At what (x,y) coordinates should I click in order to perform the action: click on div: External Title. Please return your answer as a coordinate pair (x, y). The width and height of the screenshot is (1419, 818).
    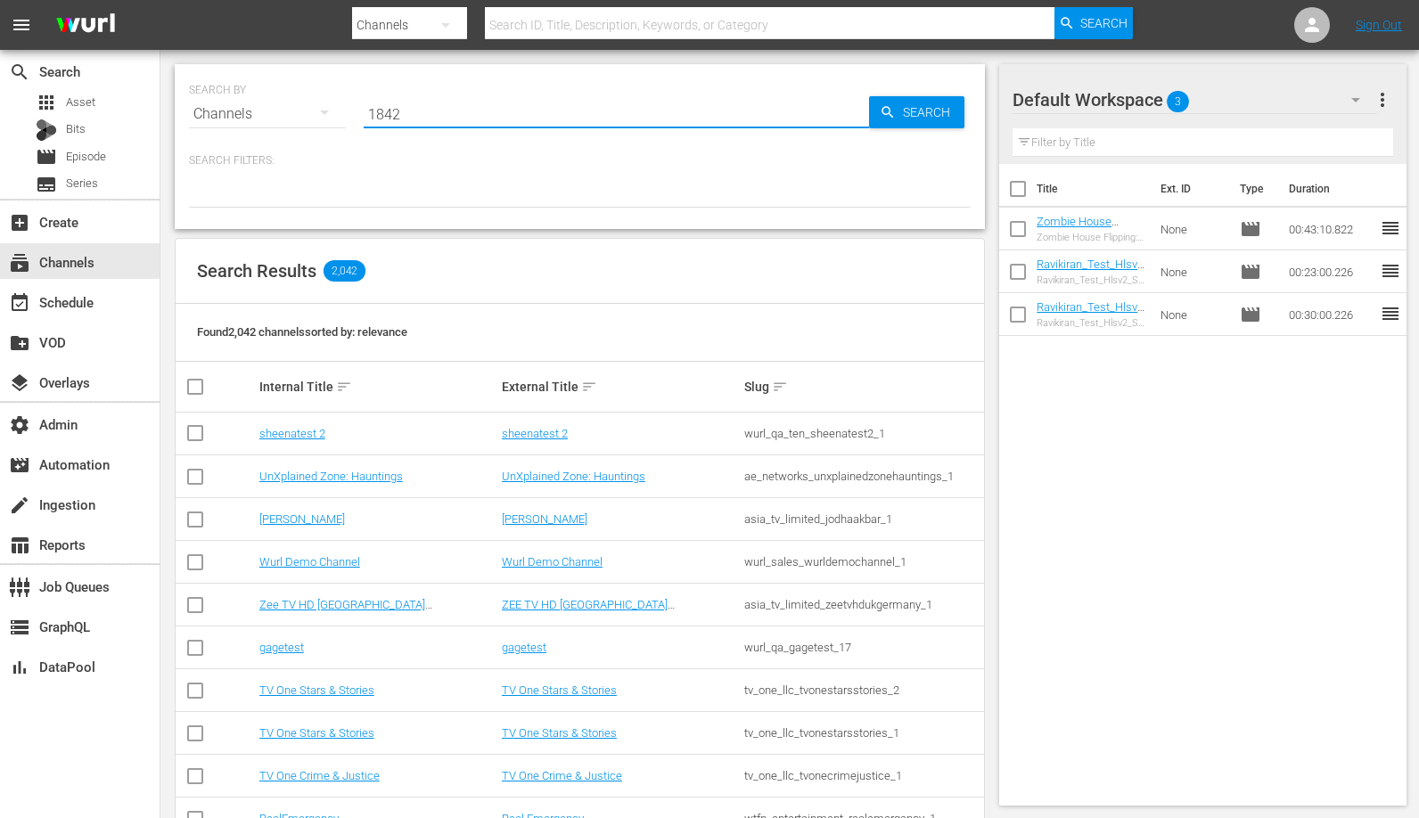
    Looking at the image, I should click on (620, 387).